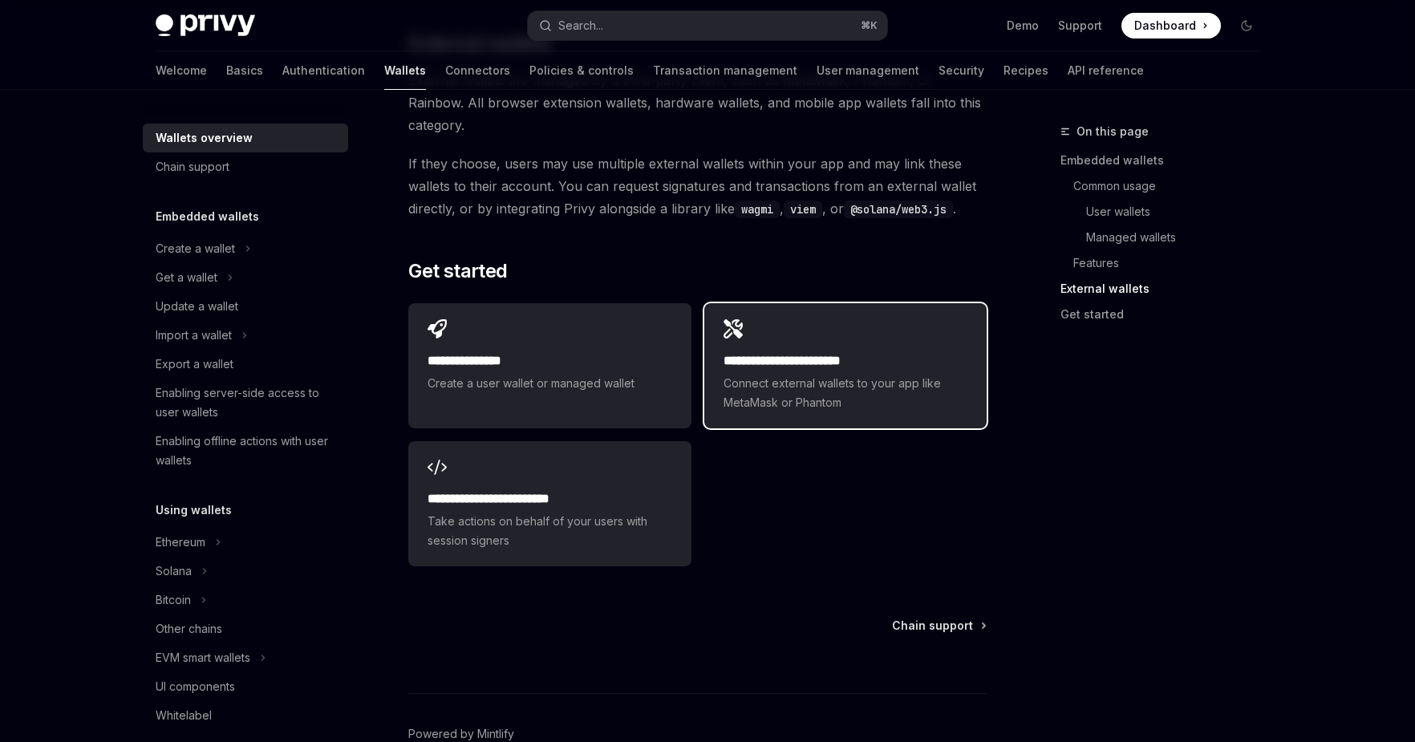 The width and height of the screenshot is (1415, 742). Describe the element at coordinates (757, 209) in the screenshot. I see `code: wagmi` at that location.